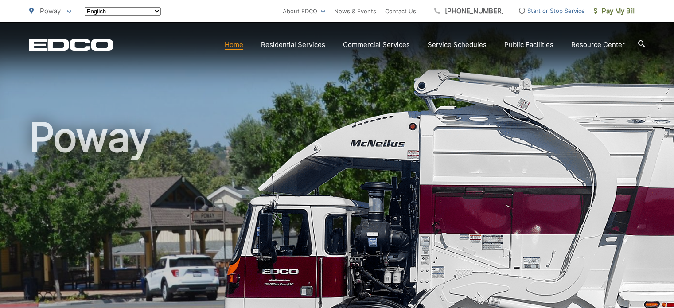 Image resolution: width=674 pixels, height=308 pixels. What do you see at coordinates (293, 45) in the screenshot?
I see `a: Residential Services` at bounding box center [293, 45].